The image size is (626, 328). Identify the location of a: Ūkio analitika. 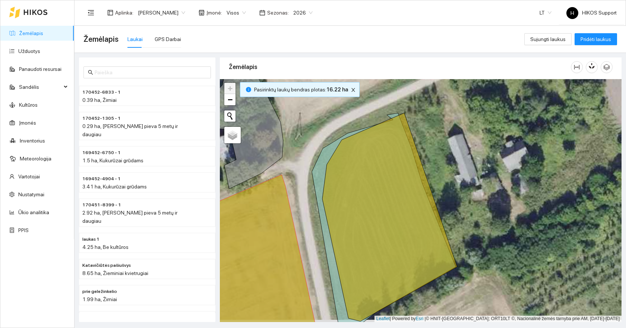
(34, 212).